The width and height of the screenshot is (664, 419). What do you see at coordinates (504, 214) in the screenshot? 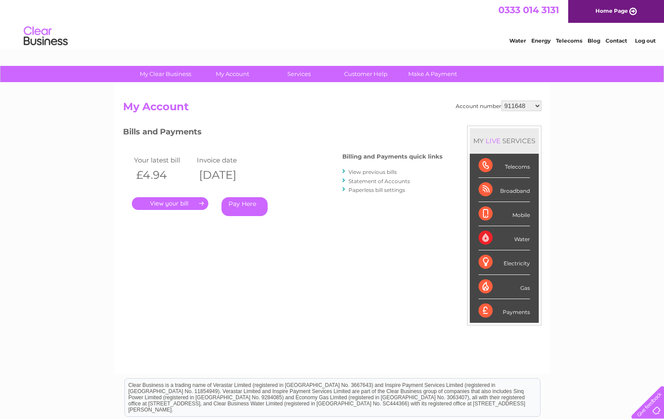
I see `div: Mobile` at bounding box center [504, 214].